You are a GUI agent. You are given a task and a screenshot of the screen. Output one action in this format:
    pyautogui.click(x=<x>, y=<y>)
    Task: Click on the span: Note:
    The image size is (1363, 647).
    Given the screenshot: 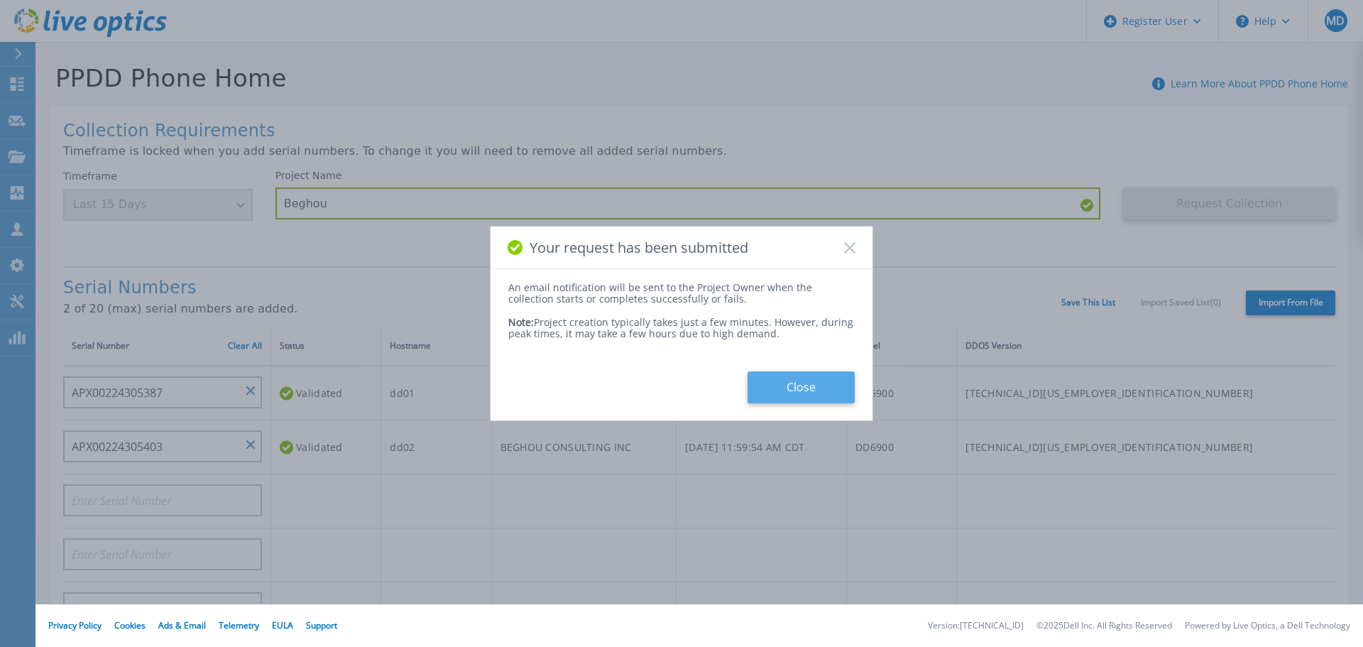 What is the action you would take?
    pyautogui.click(x=521, y=322)
    